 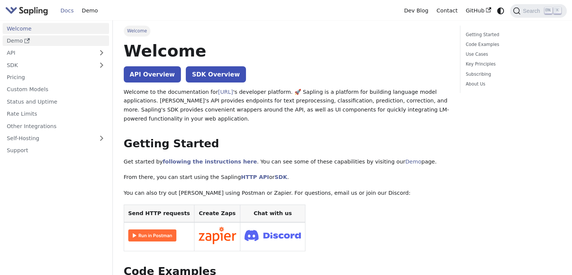 I want to click on th: Send HTTP requests, so click(x=159, y=213).